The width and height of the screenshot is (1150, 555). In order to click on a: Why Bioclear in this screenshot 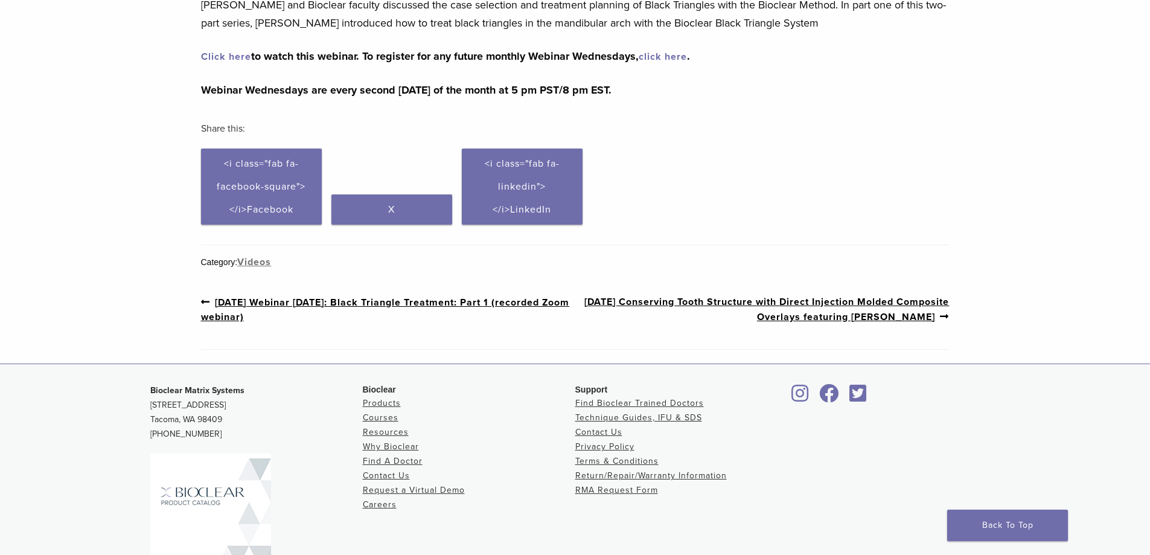, I will do `click(391, 446)`.